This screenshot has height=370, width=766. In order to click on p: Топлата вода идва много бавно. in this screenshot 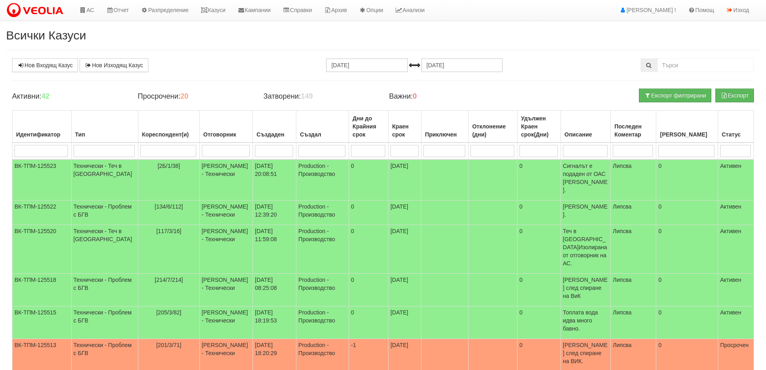, I will do `click(586, 320)`.